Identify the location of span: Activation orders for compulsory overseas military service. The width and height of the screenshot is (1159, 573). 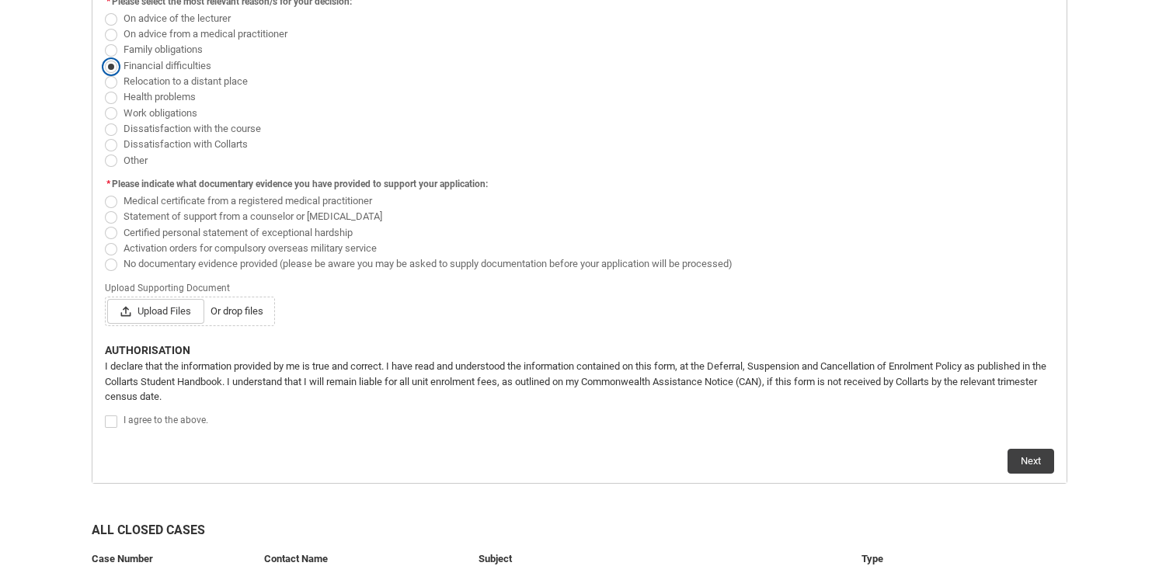
(250, 248).